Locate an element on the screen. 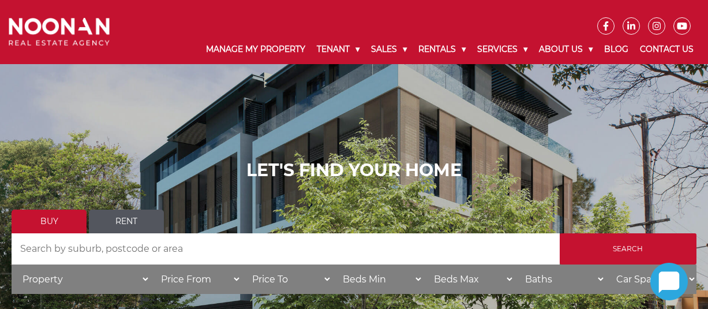 This screenshot has height=309, width=708. h1: LET'S FIND YOUR HOME is located at coordinates (354, 170).